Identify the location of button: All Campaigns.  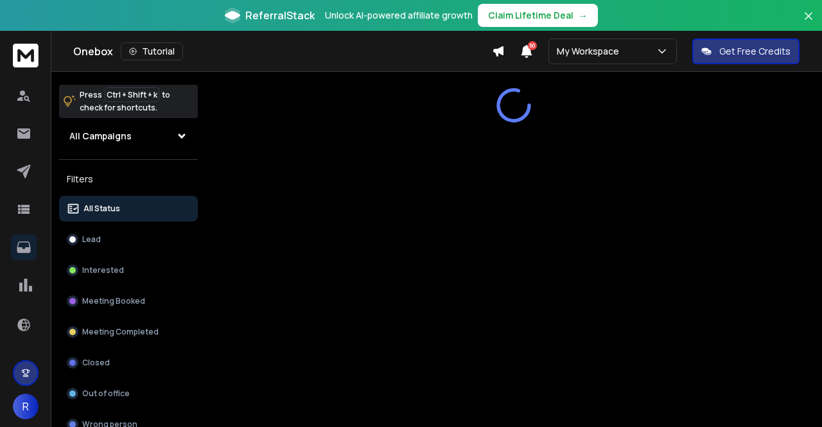
(128, 136).